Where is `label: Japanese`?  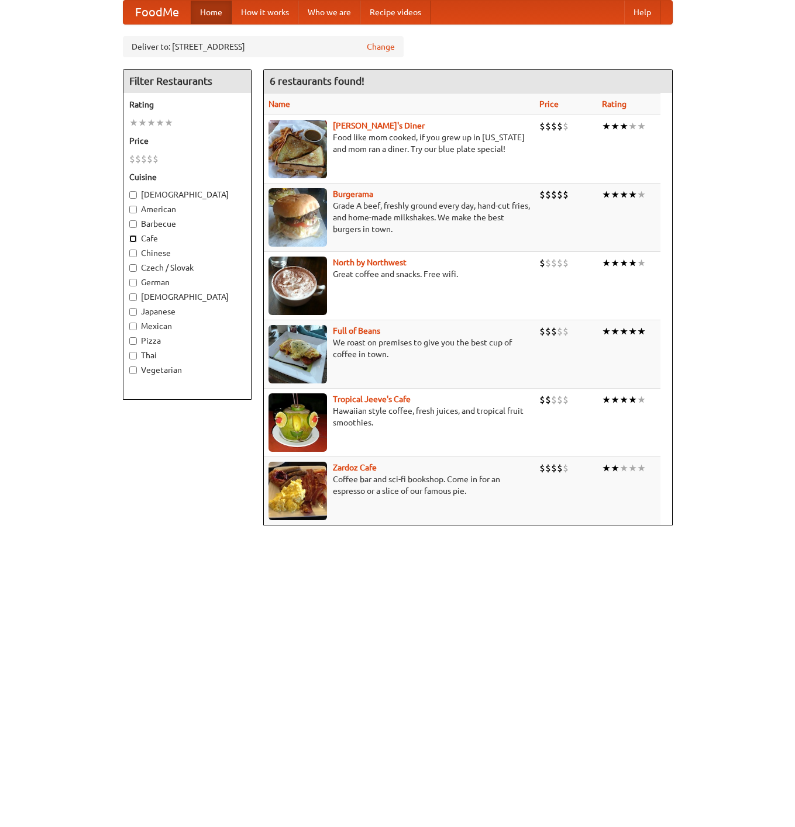
label: Japanese is located at coordinates (187, 312).